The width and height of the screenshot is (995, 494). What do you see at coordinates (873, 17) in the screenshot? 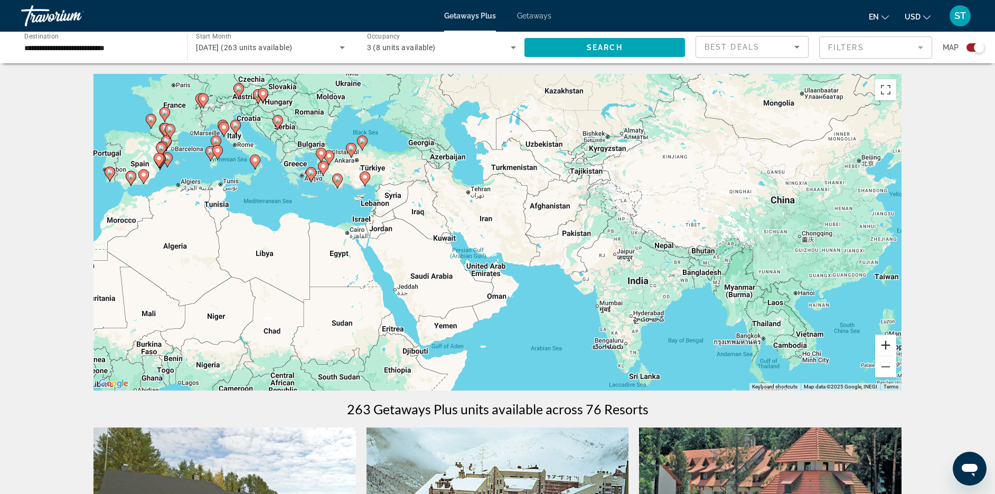
I see `span: en` at bounding box center [873, 17].